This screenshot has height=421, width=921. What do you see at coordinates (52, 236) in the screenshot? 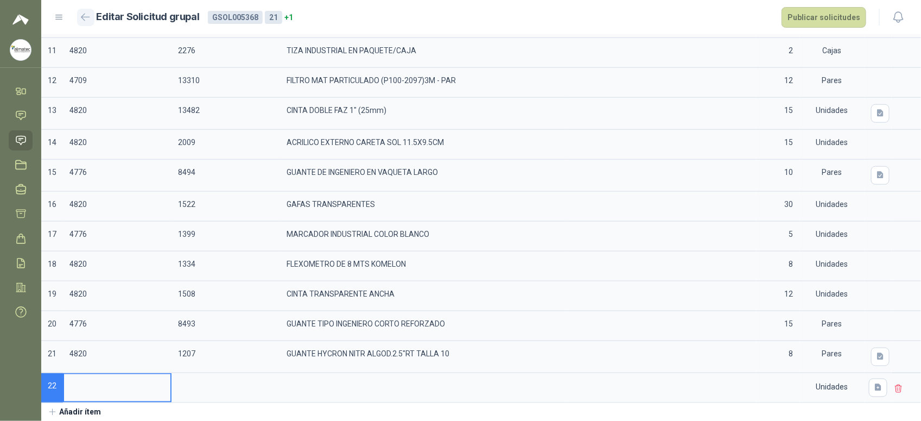
I see `p: 17` at bounding box center [52, 236].